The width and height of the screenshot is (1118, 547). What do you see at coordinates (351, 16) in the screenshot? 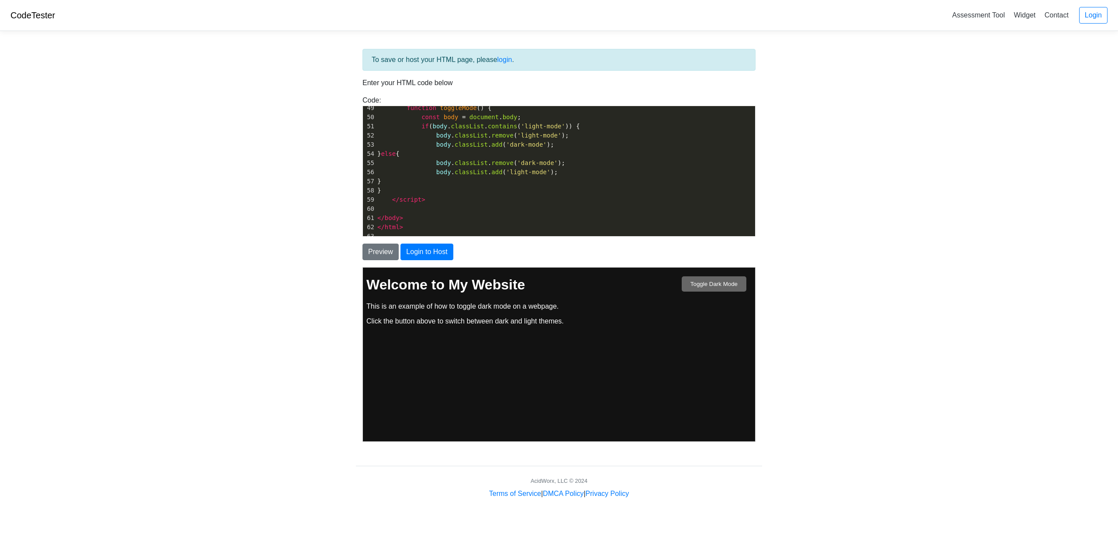
I see `button: Toggle Dark Mode` at bounding box center [351, 16].